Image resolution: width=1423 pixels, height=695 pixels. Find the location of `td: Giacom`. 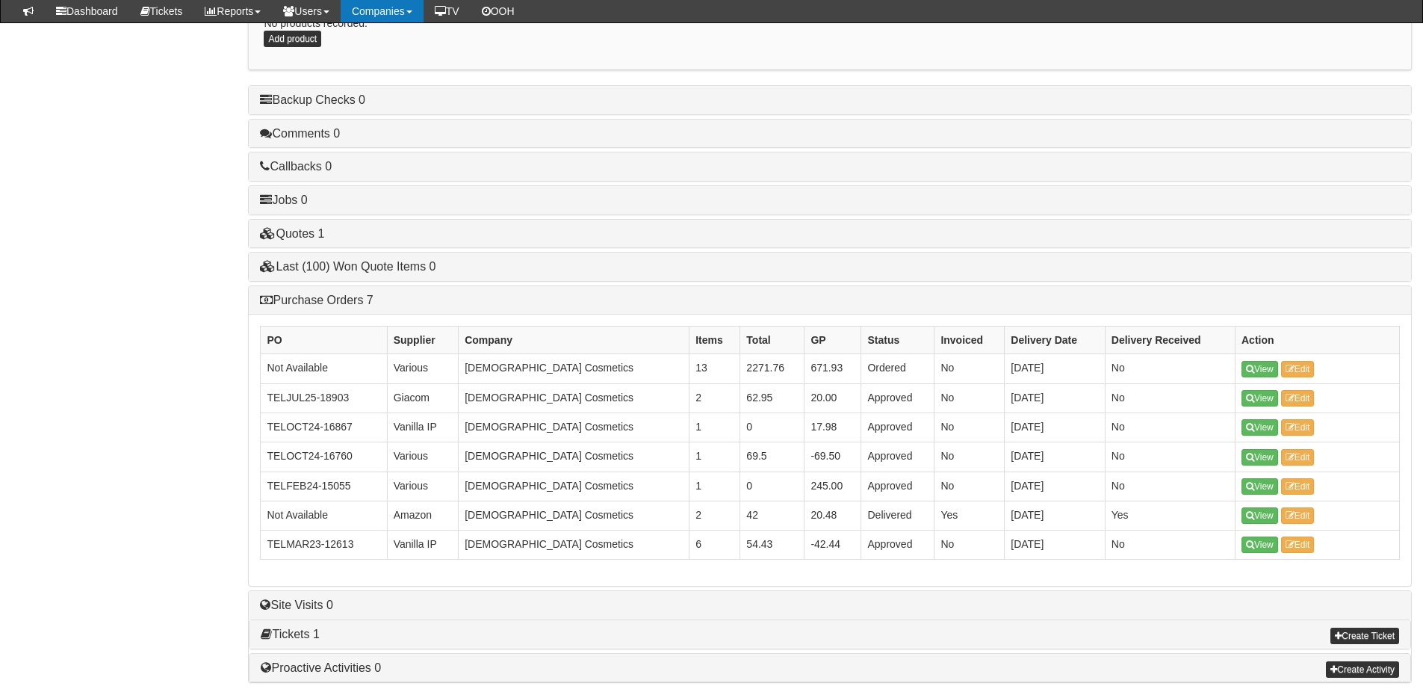

td: Giacom is located at coordinates (423, 397).